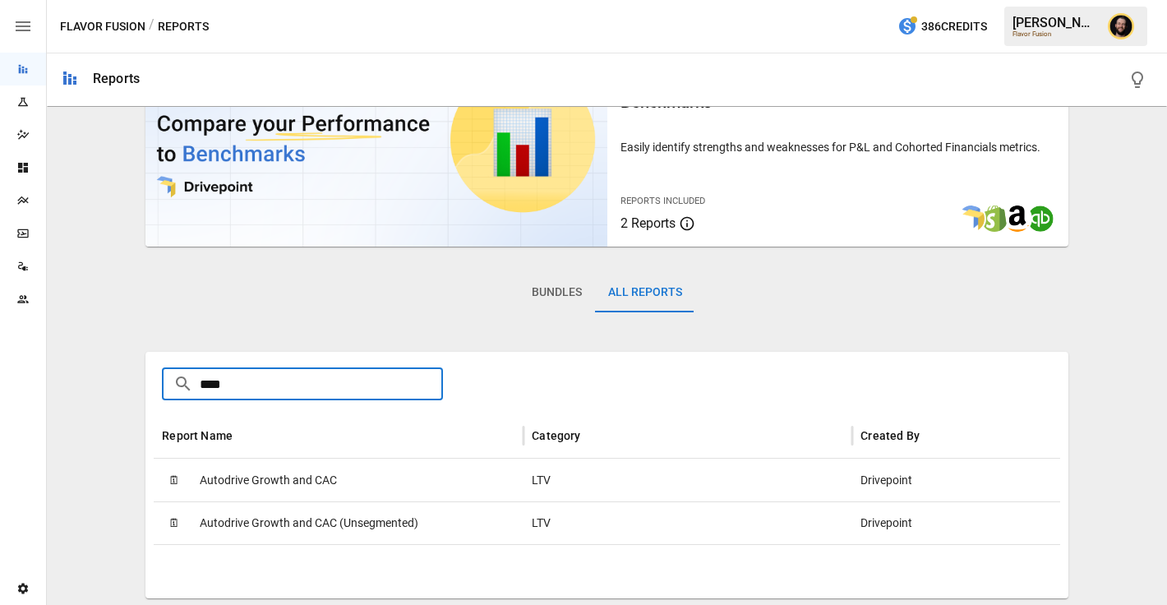  What do you see at coordinates (942, 26) in the screenshot?
I see `button: 386Credits` at bounding box center [942, 26].